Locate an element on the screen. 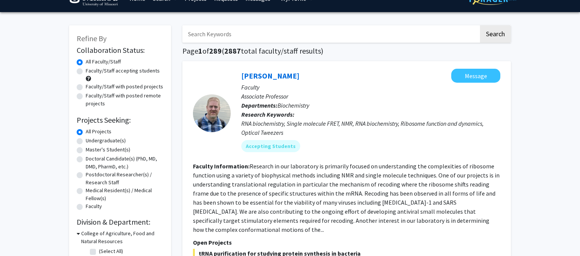 Image resolution: width=580 pixels, height=256 pixels. label: Undergraduate(s) is located at coordinates (106, 140).